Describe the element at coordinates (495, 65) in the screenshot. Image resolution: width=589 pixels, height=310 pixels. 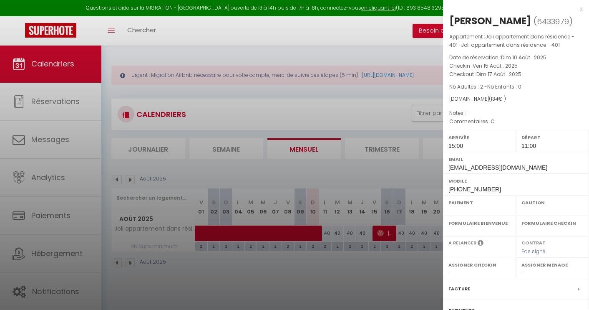
I see `span: Ven 15 Août . 2025` at that location.